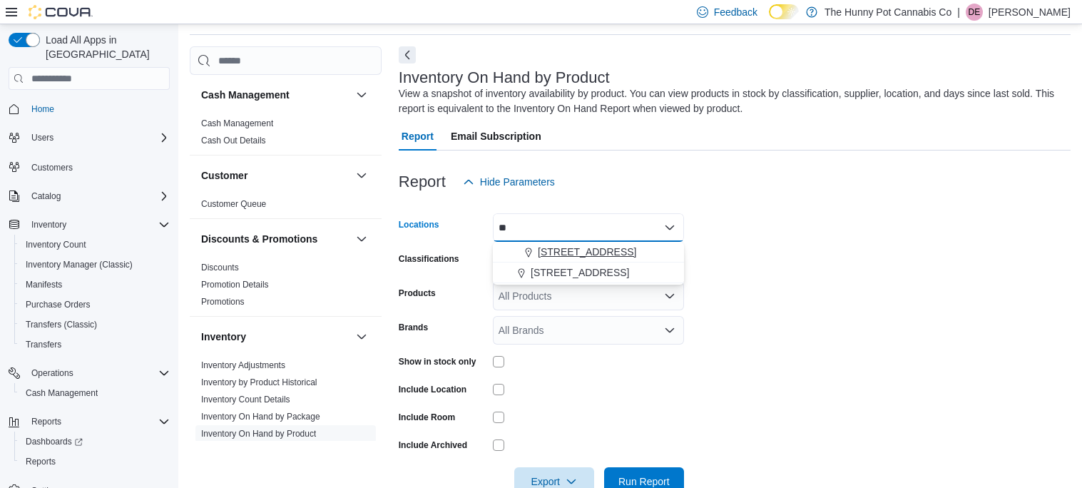 The height and width of the screenshot is (488, 1082). I want to click on label: Locations, so click(419, 225).